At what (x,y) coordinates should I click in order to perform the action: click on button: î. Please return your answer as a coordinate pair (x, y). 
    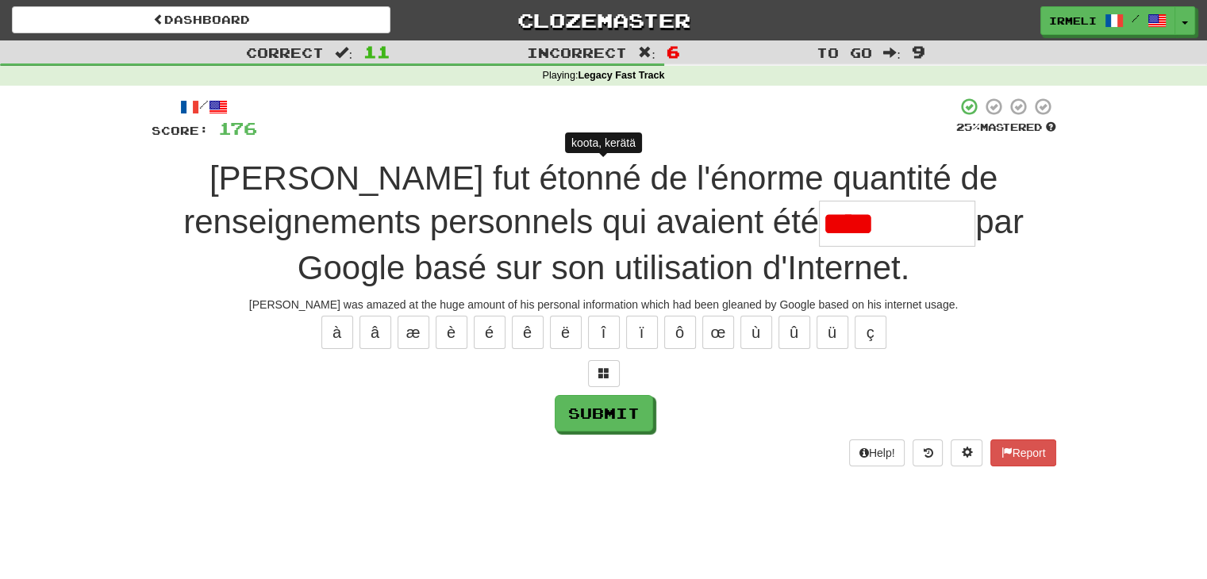
    Looking at the image, I should click on (604, 332).